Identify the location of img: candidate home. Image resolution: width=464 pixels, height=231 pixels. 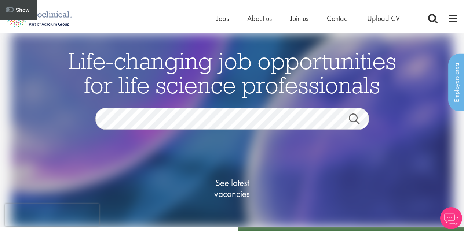
(232, 130).